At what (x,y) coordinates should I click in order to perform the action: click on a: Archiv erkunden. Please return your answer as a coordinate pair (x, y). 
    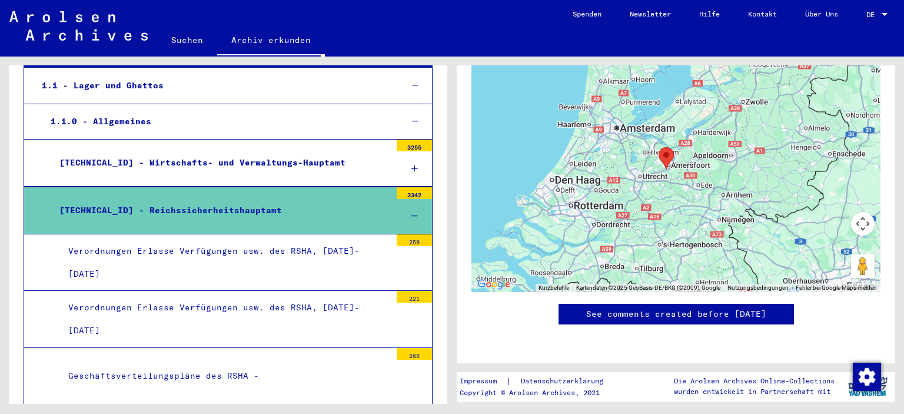
    Looking at the image, I should click on (271, 41).